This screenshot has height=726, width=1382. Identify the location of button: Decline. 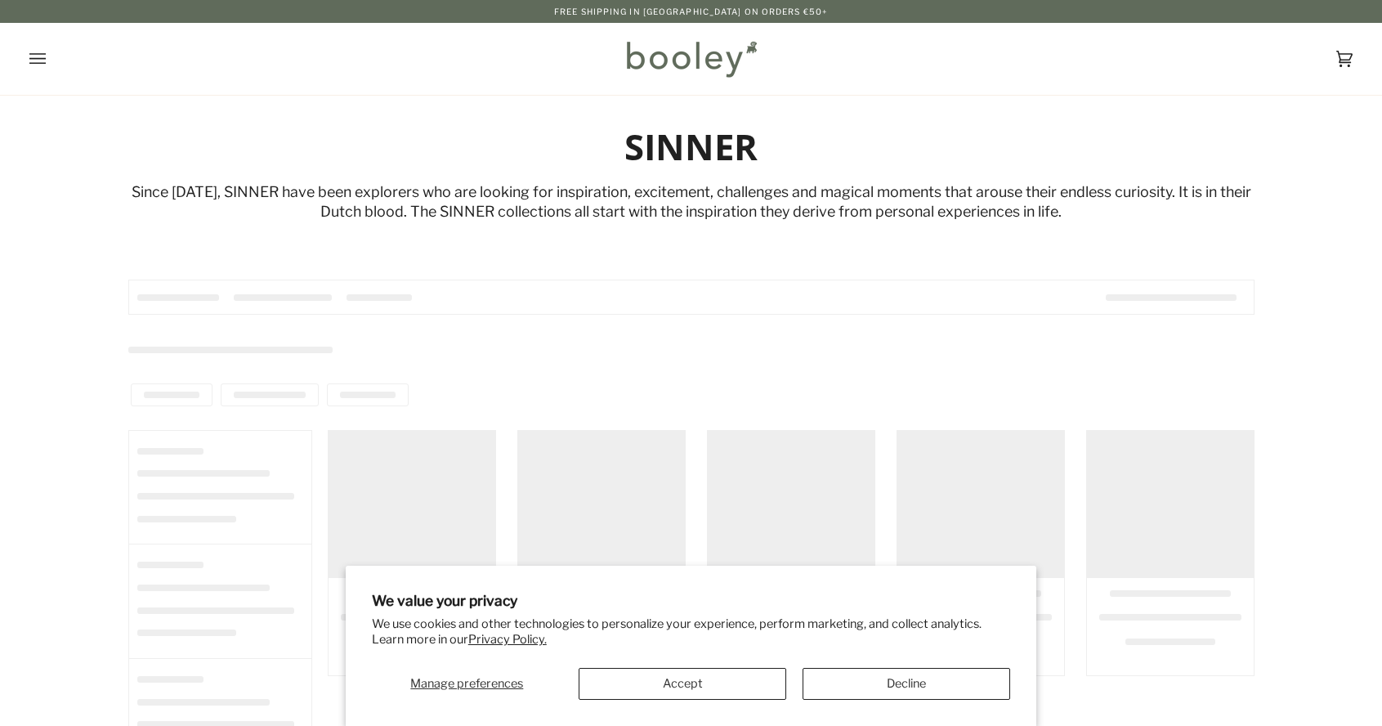
(906, 683).